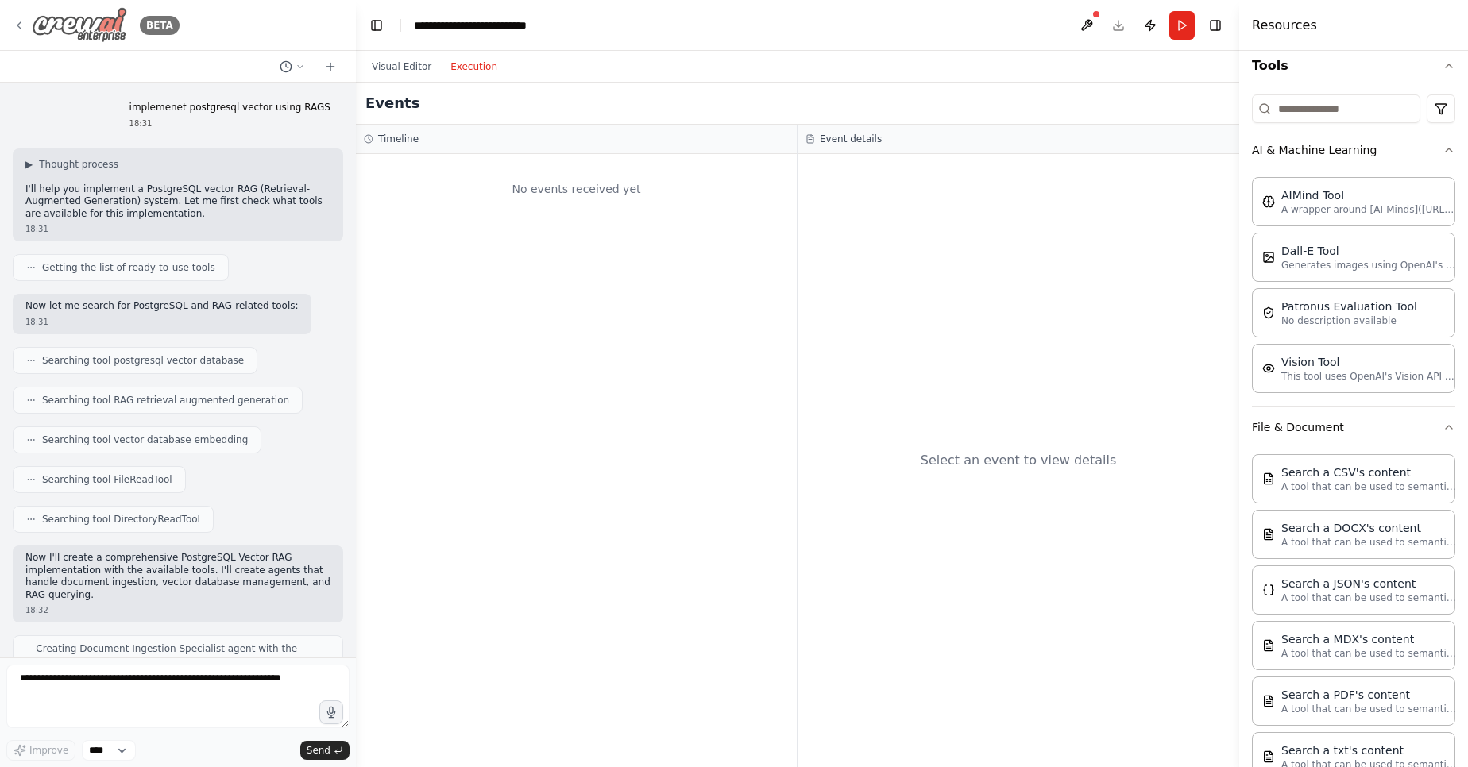 The height and width of the screenshot is (767, 1468). I want to click on h3: Timeline, so click(398, 139).